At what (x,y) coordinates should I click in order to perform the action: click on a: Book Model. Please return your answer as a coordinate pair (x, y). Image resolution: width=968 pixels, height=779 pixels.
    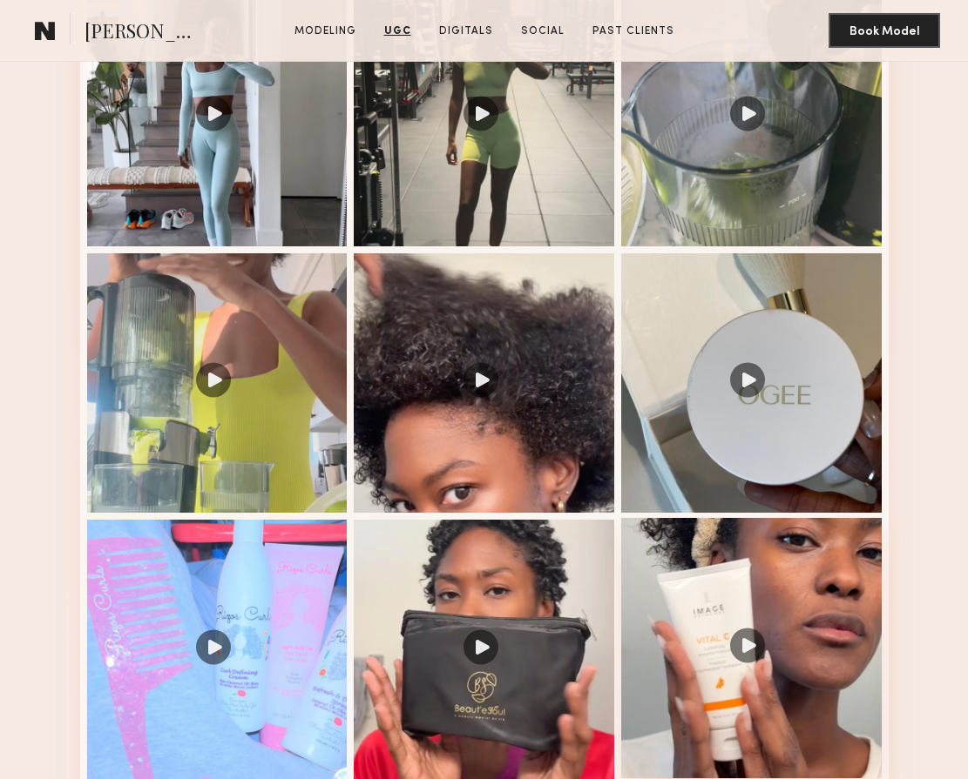
    Looking at the image, I should click on (884, 30).